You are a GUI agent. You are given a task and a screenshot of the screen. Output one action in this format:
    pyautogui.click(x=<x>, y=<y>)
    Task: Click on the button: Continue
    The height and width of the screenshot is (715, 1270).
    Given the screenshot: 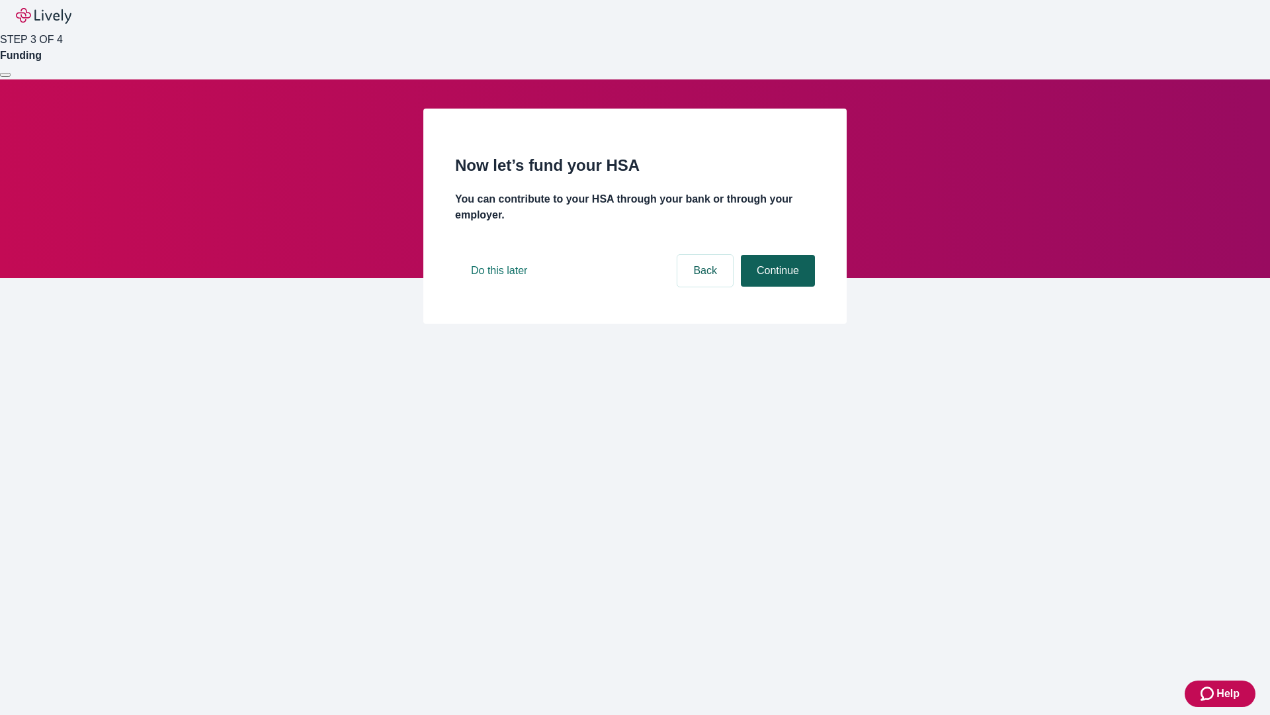 What is the action you would take?
    pyautogui.click(x=778, y=271)
    